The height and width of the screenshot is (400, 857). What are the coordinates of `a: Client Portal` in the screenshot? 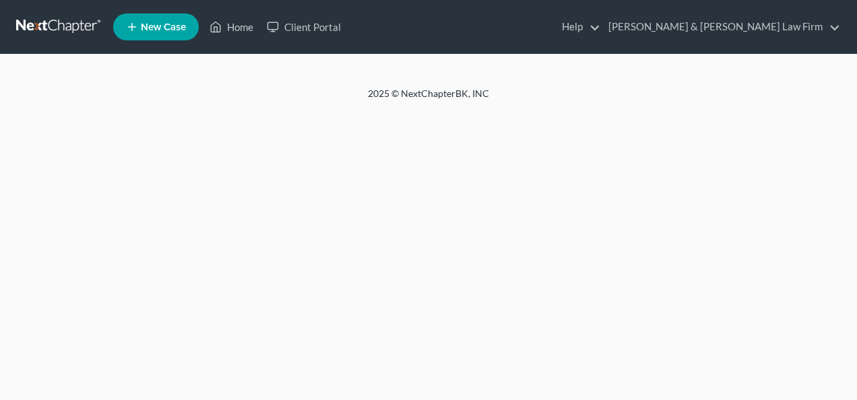 It's located at (304, 27).